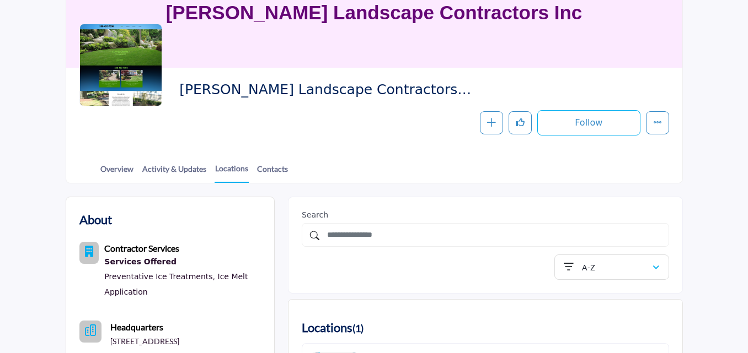  I want to click on a: Overview, so click(117, 173).